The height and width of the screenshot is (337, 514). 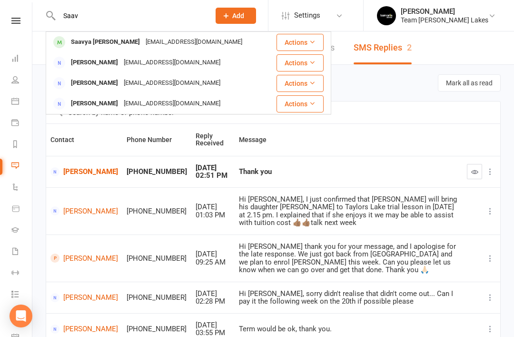 What do you see at coordinates (157, 140) in the screenshot?
I see `th: Phone Number` at bounding box center [157, 140].